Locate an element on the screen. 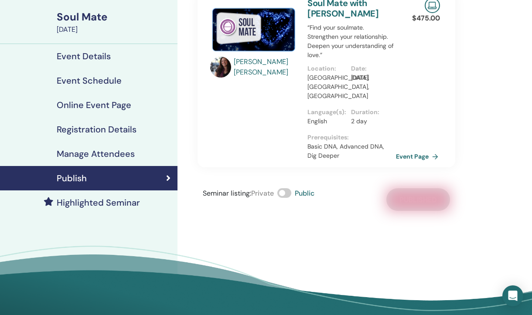 Image resolution: width=532 pixels, height=315 pixels. a: Event Page is located at coordinates (418, 156).